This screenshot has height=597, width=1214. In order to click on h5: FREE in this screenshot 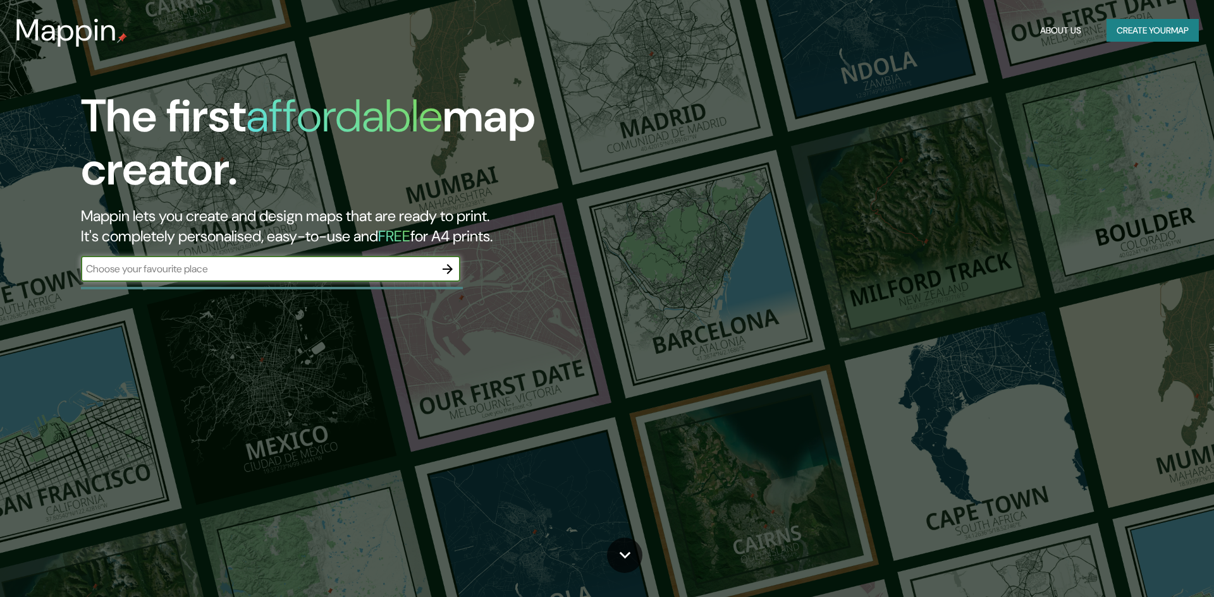, I will do `click(394, 236)`.